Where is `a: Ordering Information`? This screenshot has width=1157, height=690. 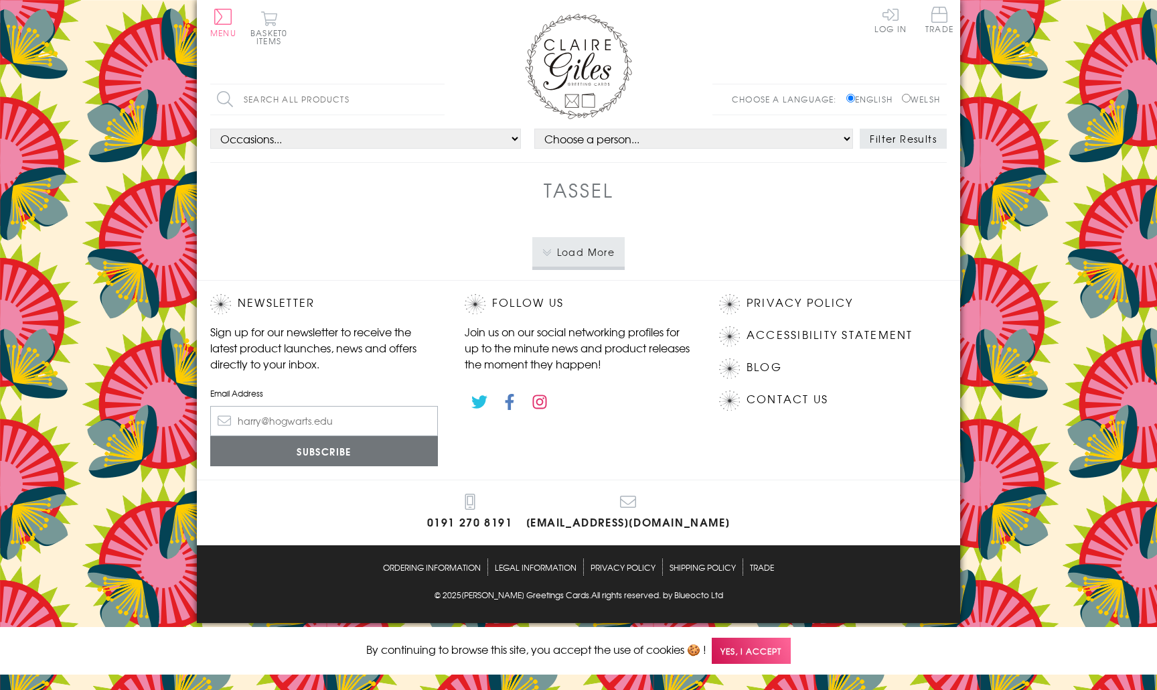
a: Ordering Information is located at coordinates (432, 567).